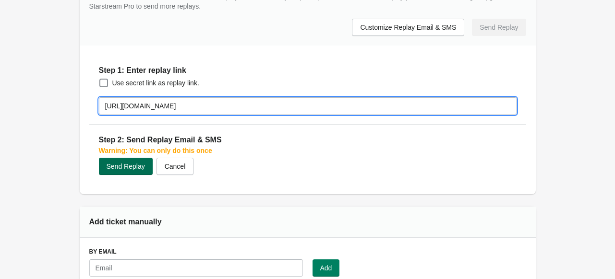  Describe the element at coordinates (308, 106) in the screenshot. I see `input: https://replay-url.com` at that location.